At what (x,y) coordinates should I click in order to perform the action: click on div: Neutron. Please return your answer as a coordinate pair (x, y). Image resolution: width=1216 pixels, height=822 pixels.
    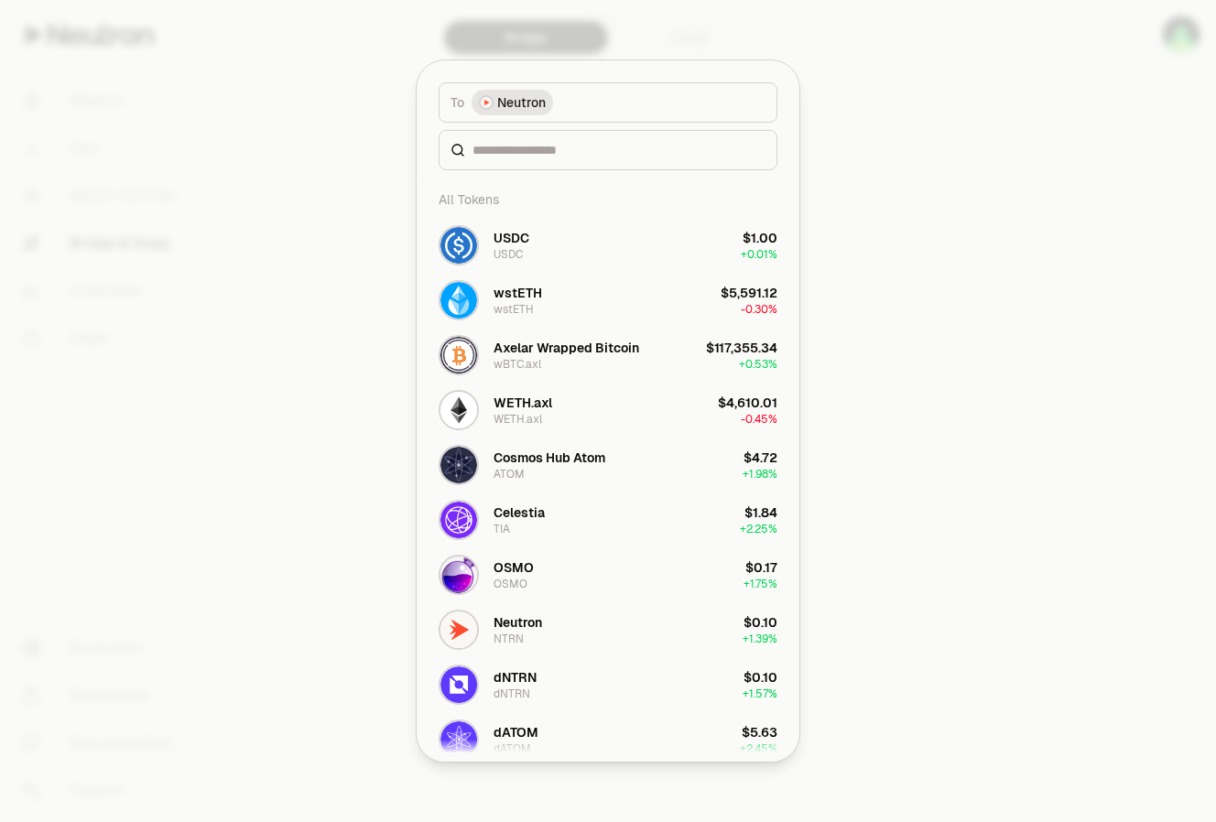
    Looking at the image, I should click on (517, 622).